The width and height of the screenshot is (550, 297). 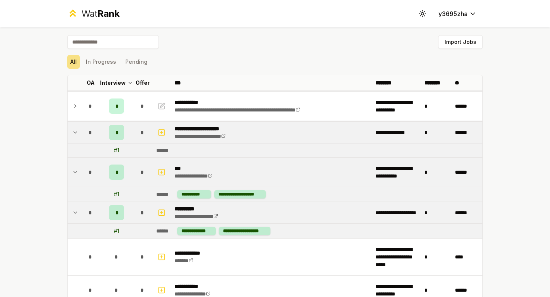 I want to click on span: Rank, so click(x=109, y=13).